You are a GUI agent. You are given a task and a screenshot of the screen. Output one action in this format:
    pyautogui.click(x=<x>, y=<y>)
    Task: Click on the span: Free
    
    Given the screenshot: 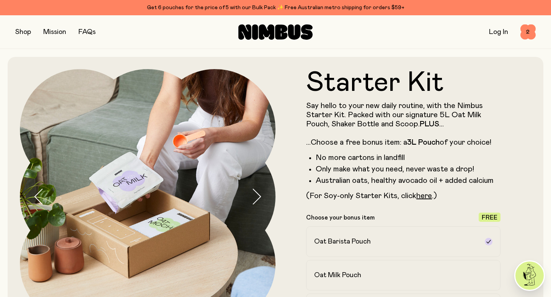 What is the action you would take?
    pyautogui.click(x=489, y=218)
    